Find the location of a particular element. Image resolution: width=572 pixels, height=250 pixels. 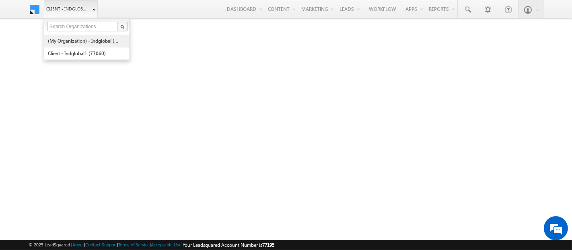

a: Client - indglobal1 (77060) is located at coordinates (84, 53).